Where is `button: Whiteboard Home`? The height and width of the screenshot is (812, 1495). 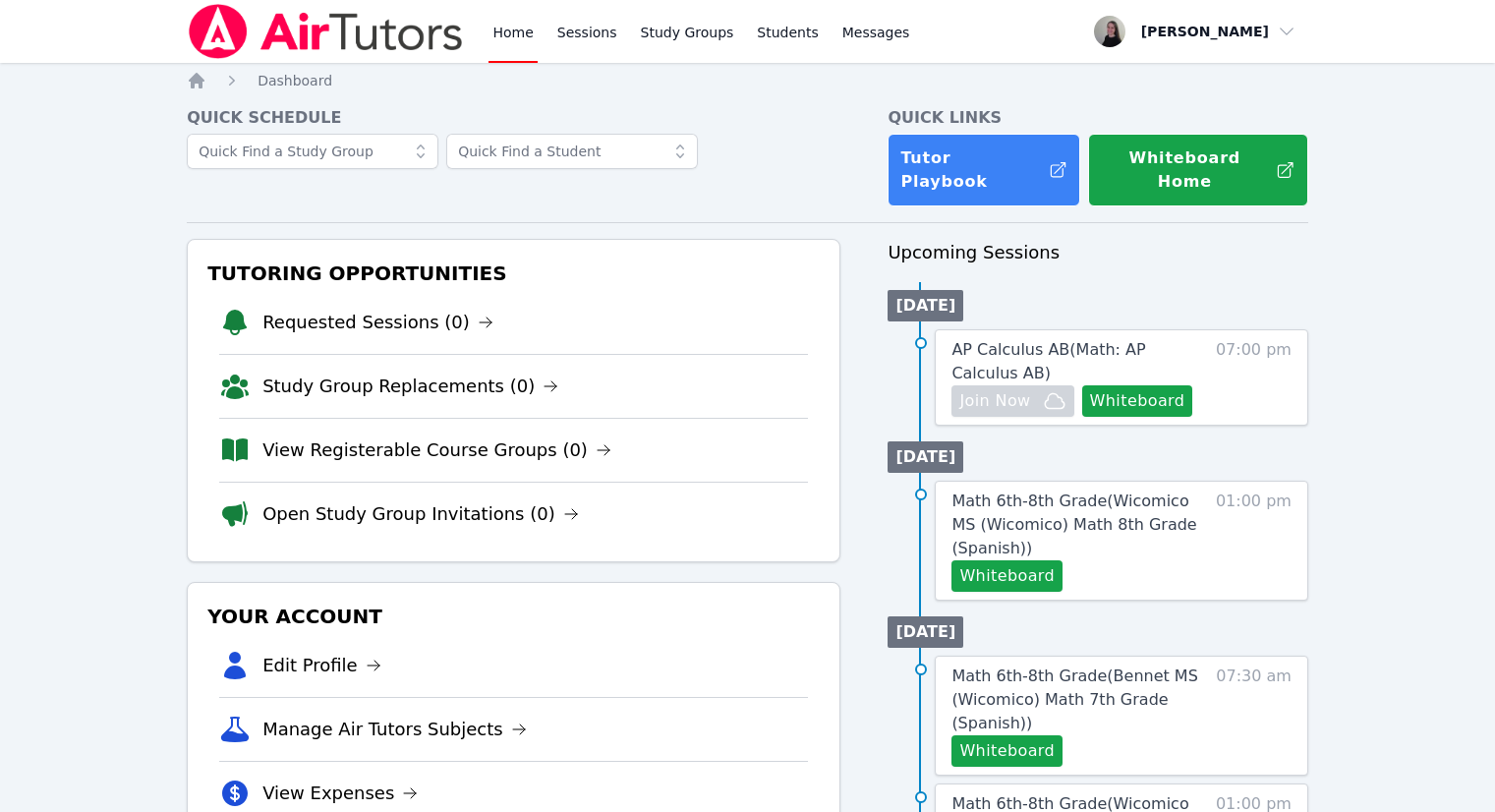 button: Whiteboard Home is located at coordinates (1198, 170).